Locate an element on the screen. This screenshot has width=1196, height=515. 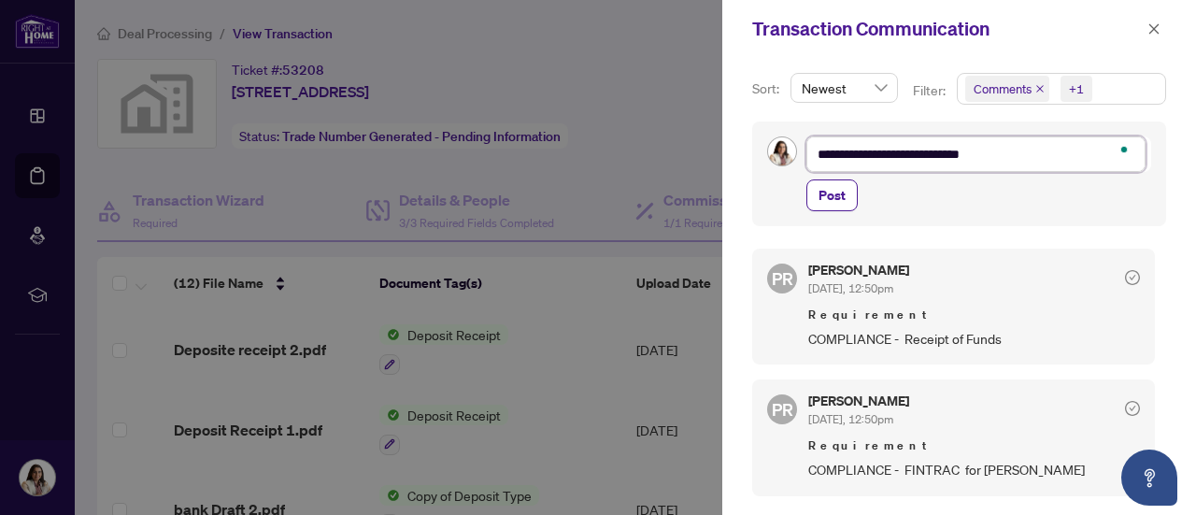
span: Post is located at coordinates (832, 195).